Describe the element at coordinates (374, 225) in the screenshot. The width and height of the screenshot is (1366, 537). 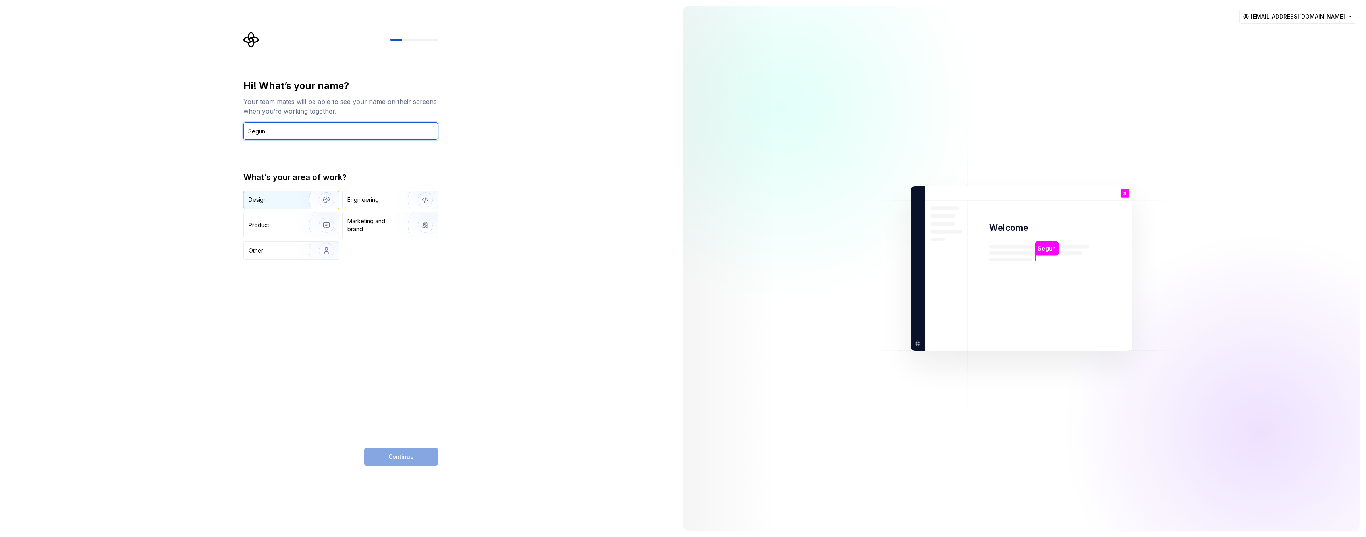
I see `div: Marketing and brand` at that location.